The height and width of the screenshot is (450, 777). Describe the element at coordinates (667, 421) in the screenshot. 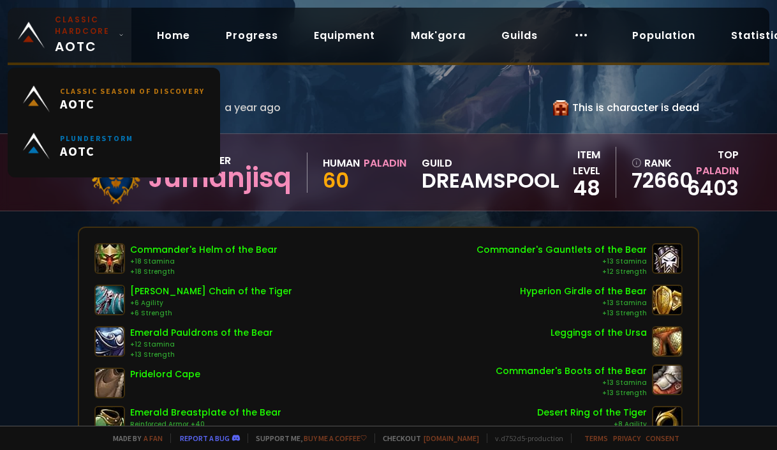

I see `img: item-12013` at that location.